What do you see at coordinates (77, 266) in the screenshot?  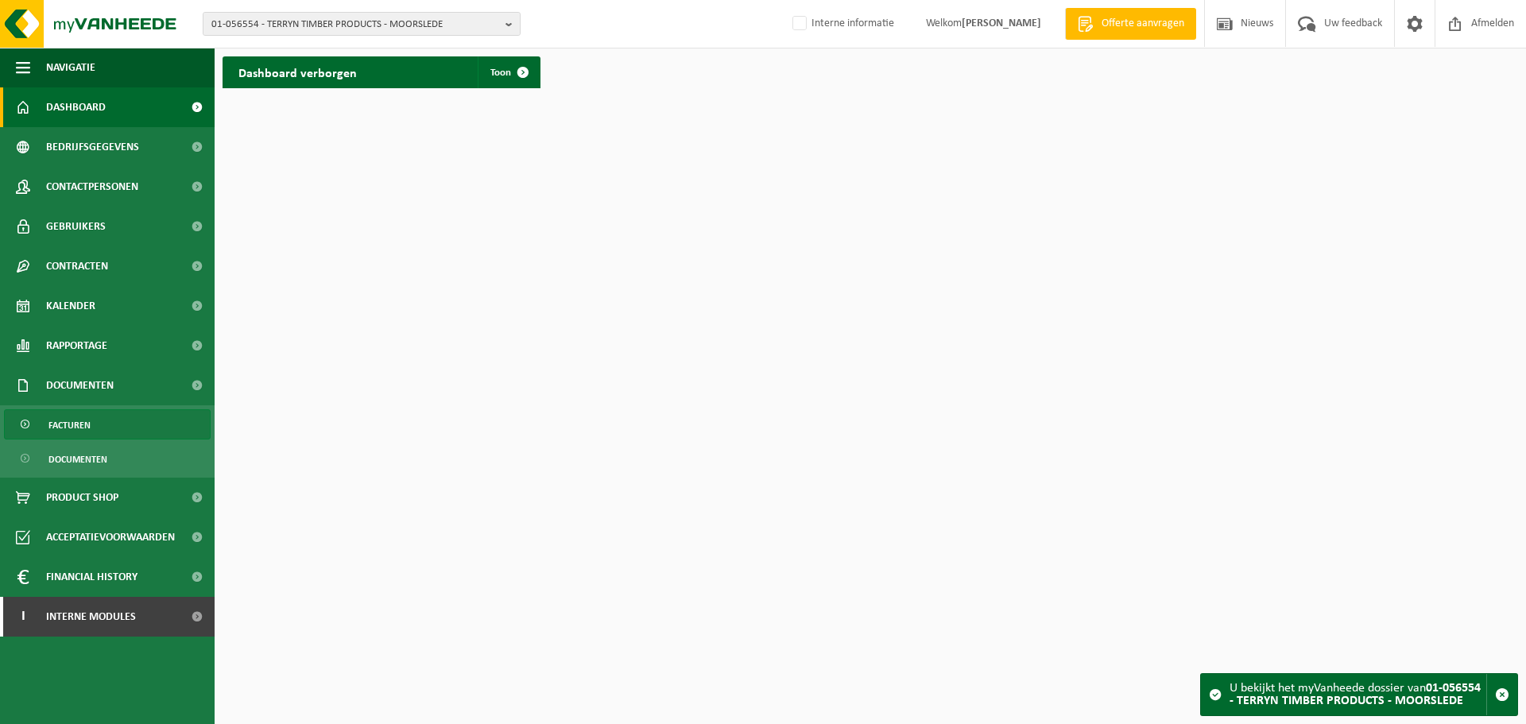 I see `span: Contracten` at bounding box center [77, 266].